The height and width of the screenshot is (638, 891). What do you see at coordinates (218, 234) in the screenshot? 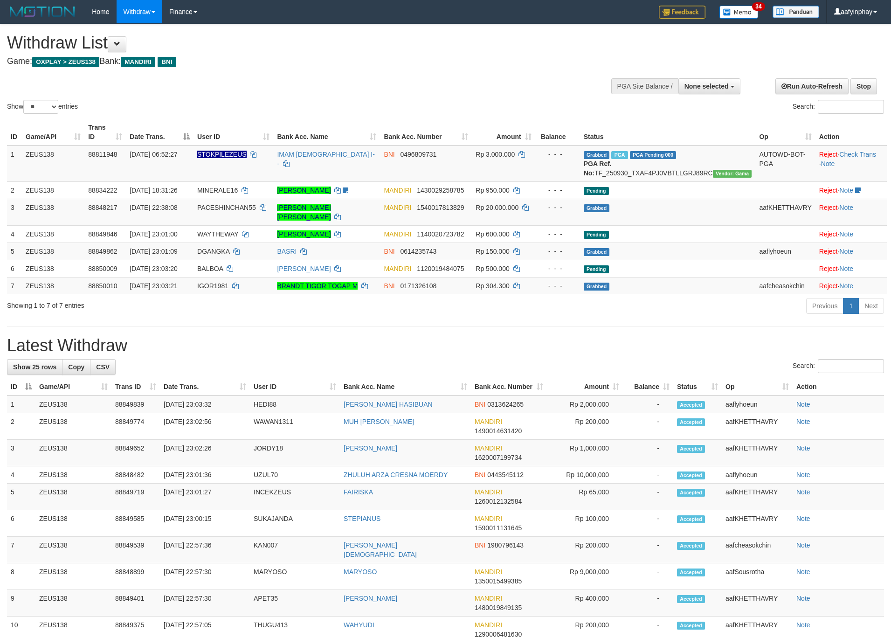
I see `span: WAYTHEWAY` at bounding box center [218, 234].